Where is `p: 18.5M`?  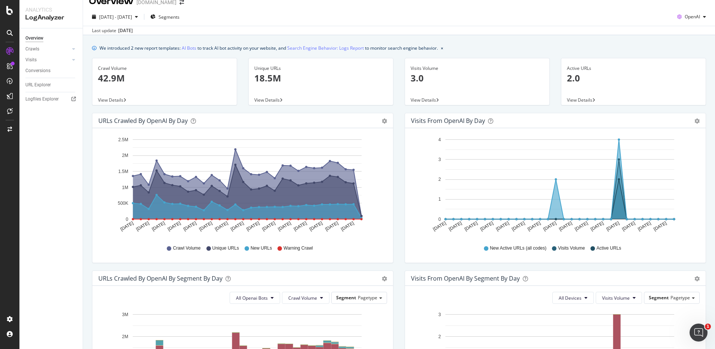
p: 18.5M is located at coordinates (321, 78).